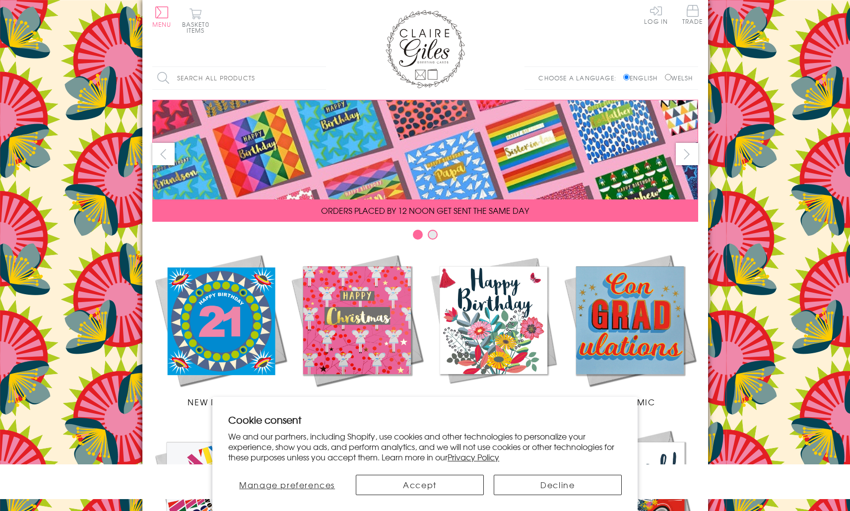 The height and width of the screenshot is (511, 850). Describe the element at coordinates (579, 78) in the screenshot. I see `p: Choose a language:` at that location.